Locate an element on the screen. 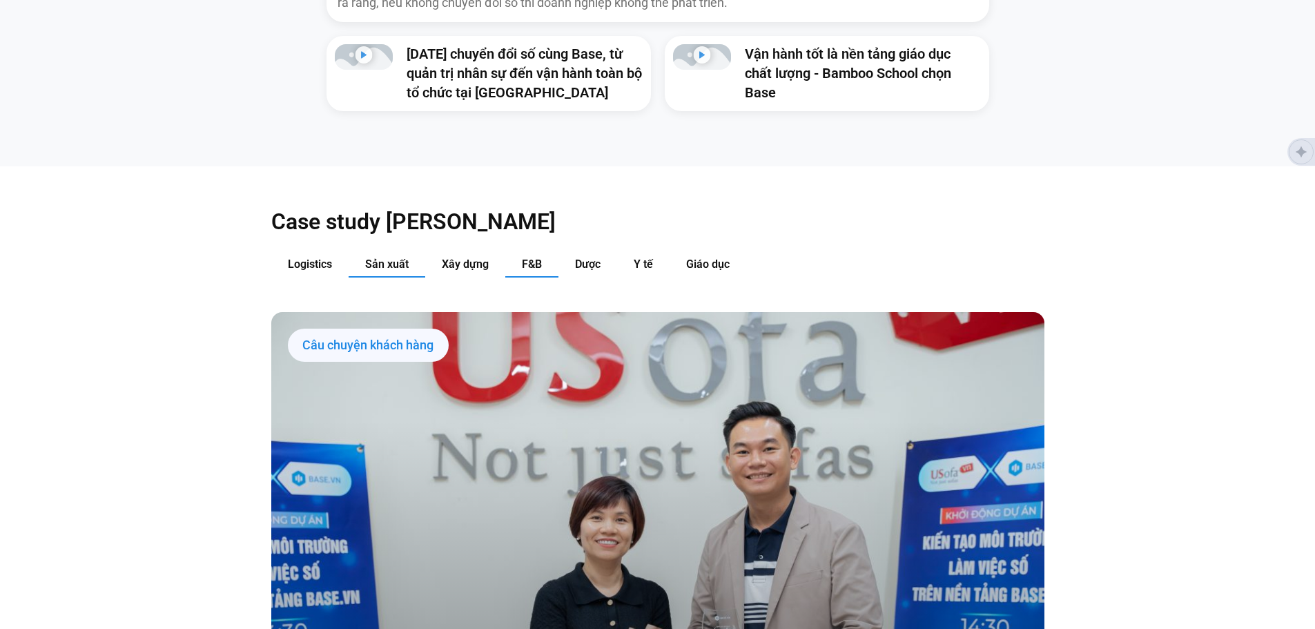  span: Xây dựng is located at coordinates (465, 264).